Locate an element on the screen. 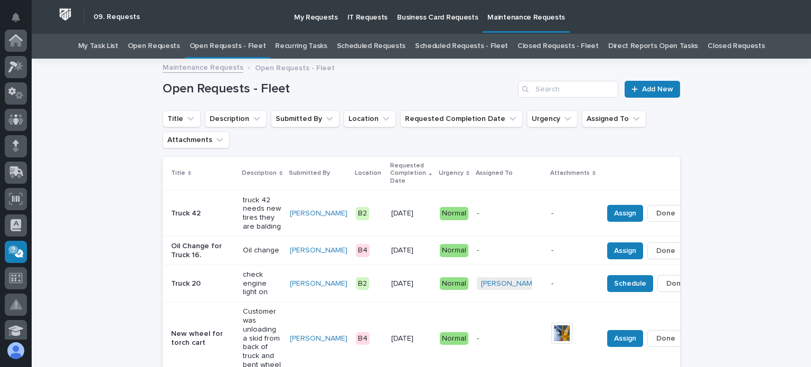  button: Notifications is located at coordinates (16, 17).